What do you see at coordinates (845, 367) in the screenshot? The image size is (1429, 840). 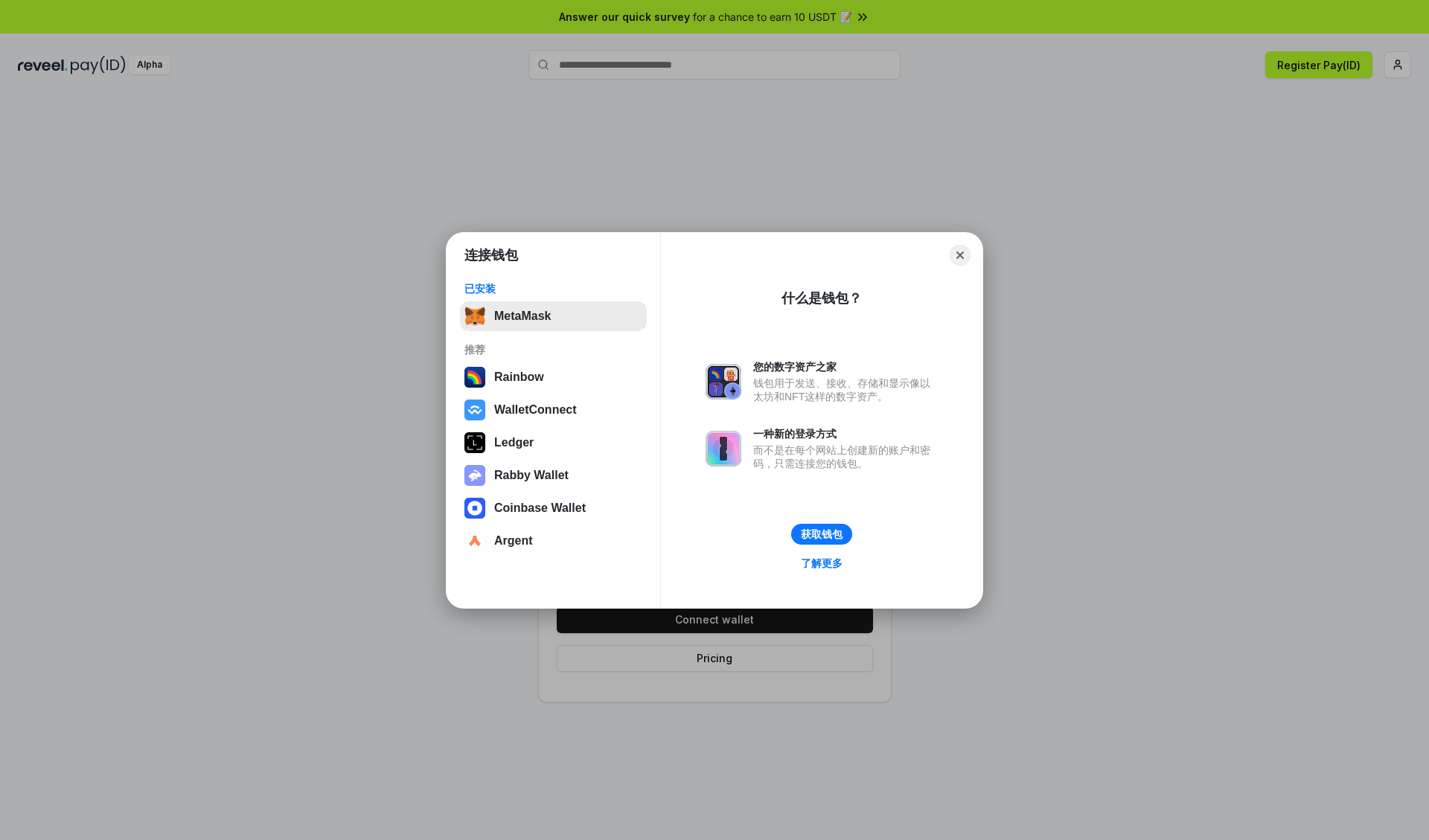 I see `div: 您的数字资产之家` at bounding box center [845, 367].